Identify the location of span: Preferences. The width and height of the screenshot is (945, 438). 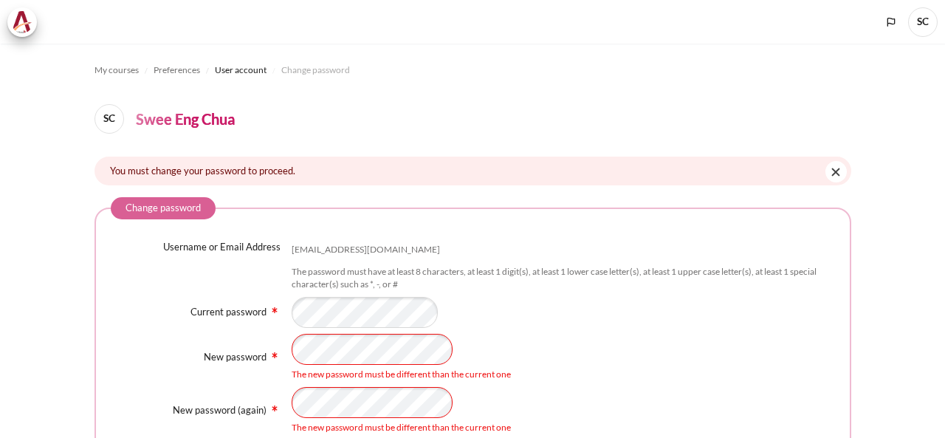
(176, 70).